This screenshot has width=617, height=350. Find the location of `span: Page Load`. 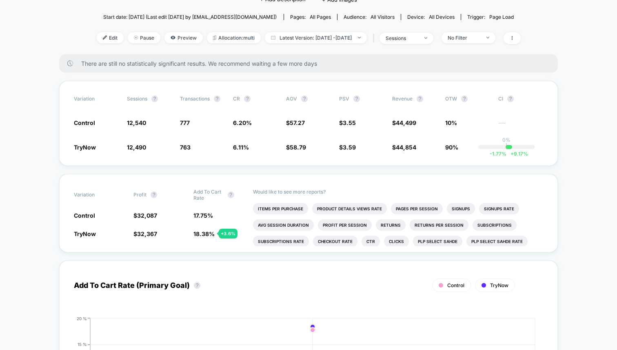

span: Page Load is located at coordinates (502, 17).